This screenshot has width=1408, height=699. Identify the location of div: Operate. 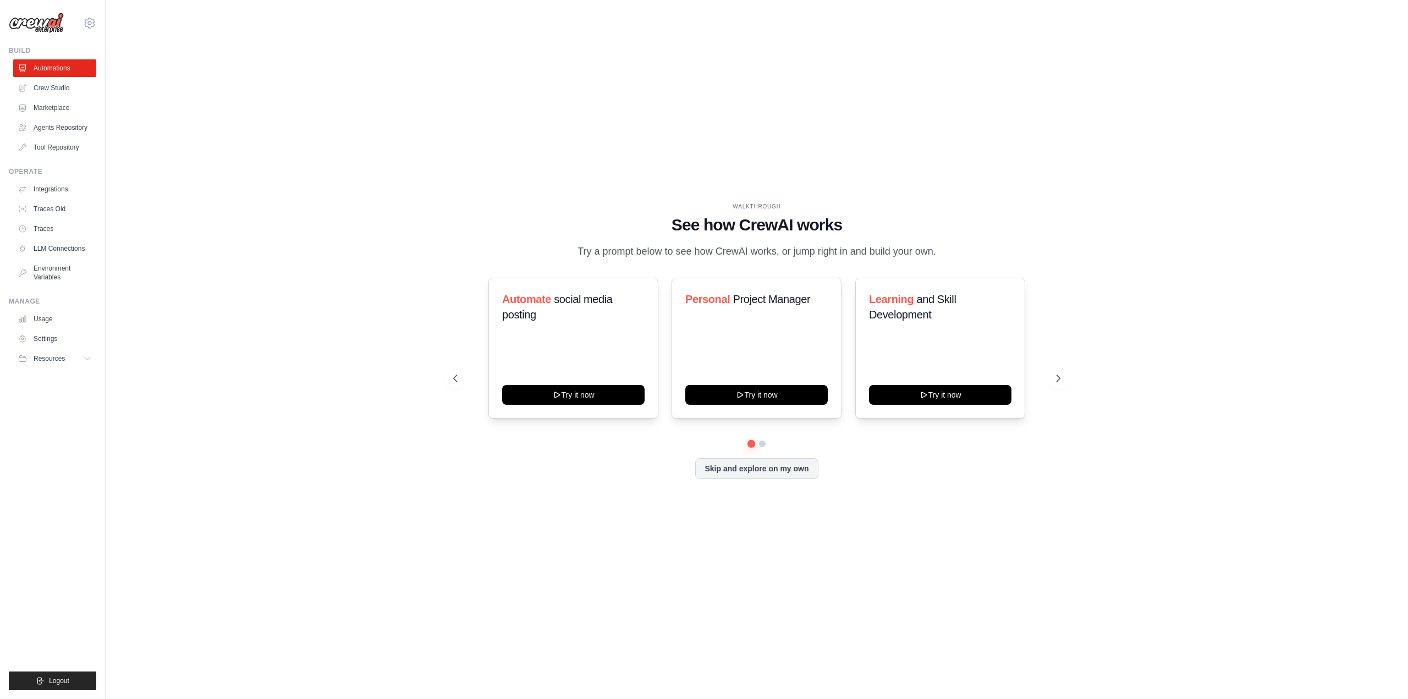
(52, 172).